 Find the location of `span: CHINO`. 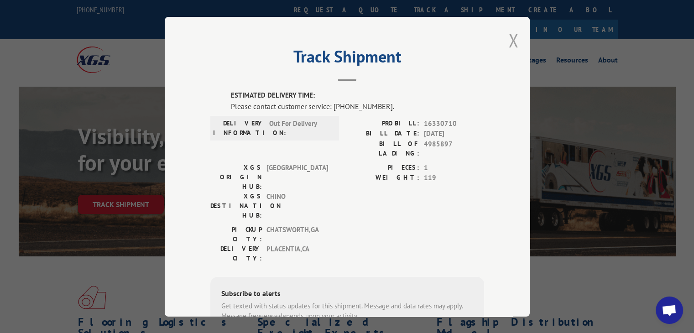

span: CHINO is located at coordinates (297, 205).